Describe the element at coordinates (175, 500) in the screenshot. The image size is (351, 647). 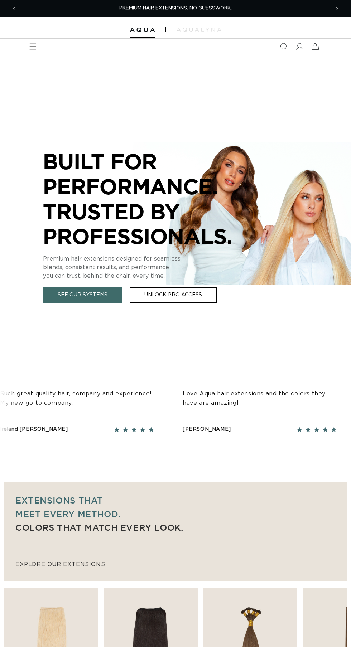
I see `p: Extensions that` at that location.